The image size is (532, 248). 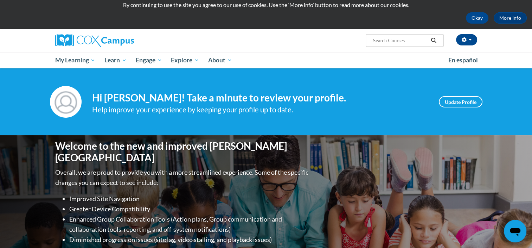 I want to click on img: Cox Campus, so click(x=95, y=40).